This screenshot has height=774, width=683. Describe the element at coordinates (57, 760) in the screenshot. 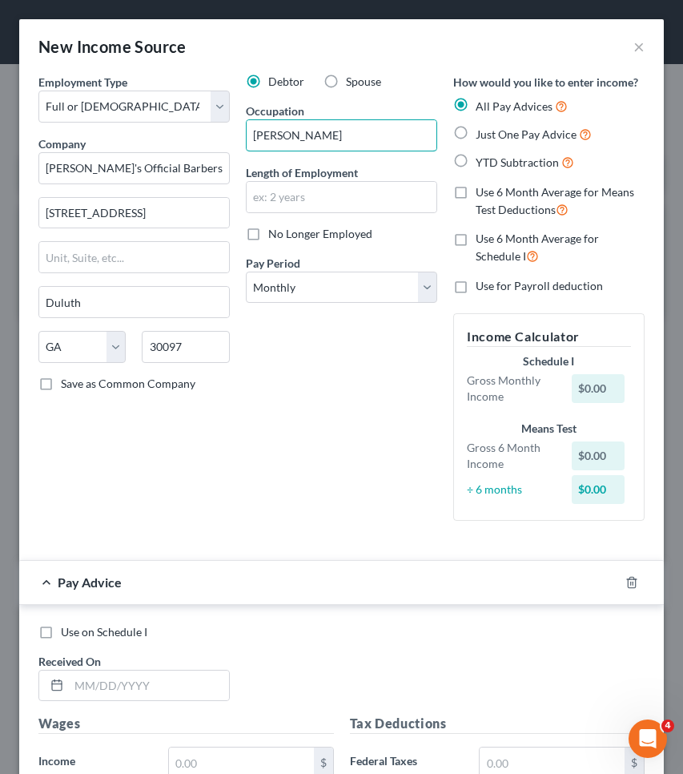

I see `span: Income` at that location.